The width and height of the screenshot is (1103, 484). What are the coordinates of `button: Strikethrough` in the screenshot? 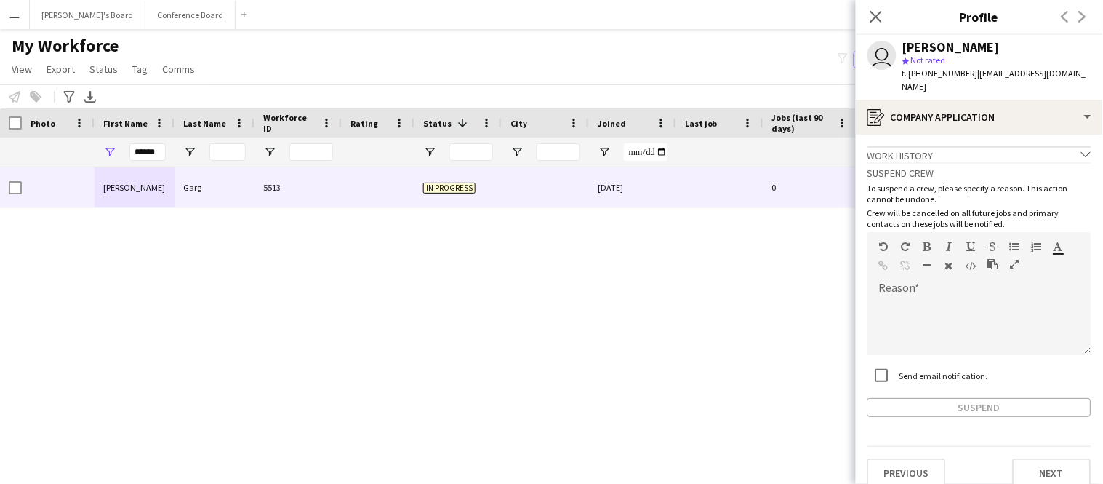 It's located at (994, 247).